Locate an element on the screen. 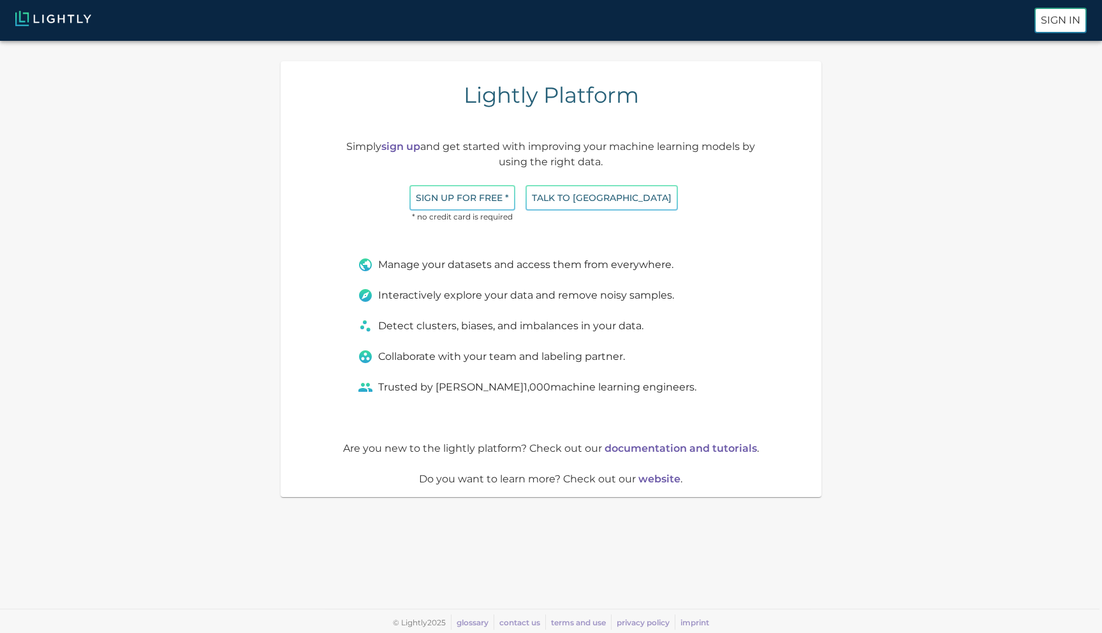 The height and width of the screenshot is (633, 1102). span: © Lightly 2025 is located at coordinates (419, 622).